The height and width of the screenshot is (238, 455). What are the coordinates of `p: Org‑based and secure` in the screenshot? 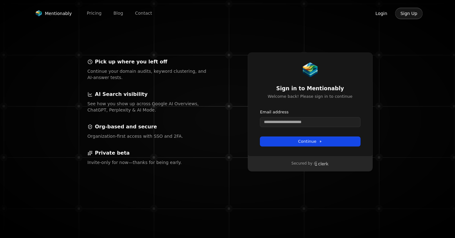 It's located at (126, 127).